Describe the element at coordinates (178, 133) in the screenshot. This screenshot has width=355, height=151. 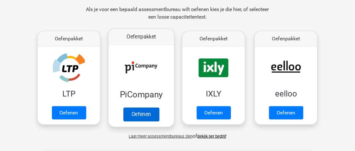
I see `div: of` at that location.